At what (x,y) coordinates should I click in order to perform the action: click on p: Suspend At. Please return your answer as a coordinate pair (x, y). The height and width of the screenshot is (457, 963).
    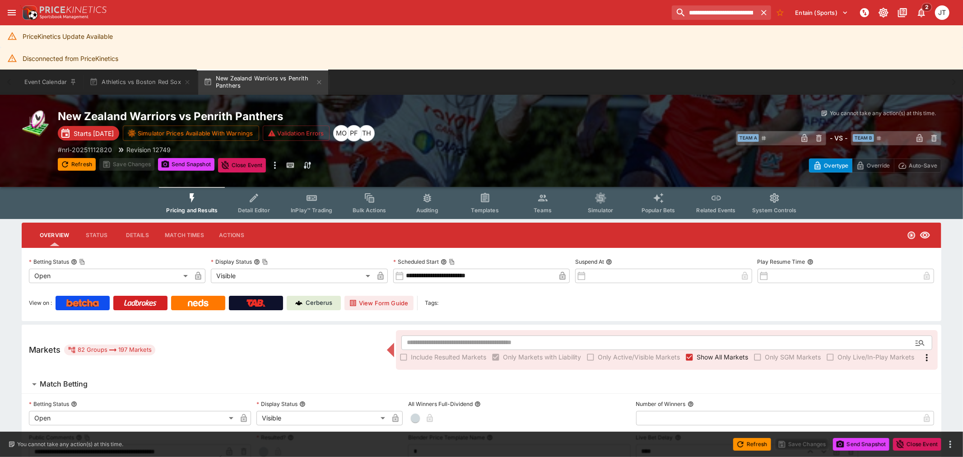
    Looking at the image, I should click on (590, 261).